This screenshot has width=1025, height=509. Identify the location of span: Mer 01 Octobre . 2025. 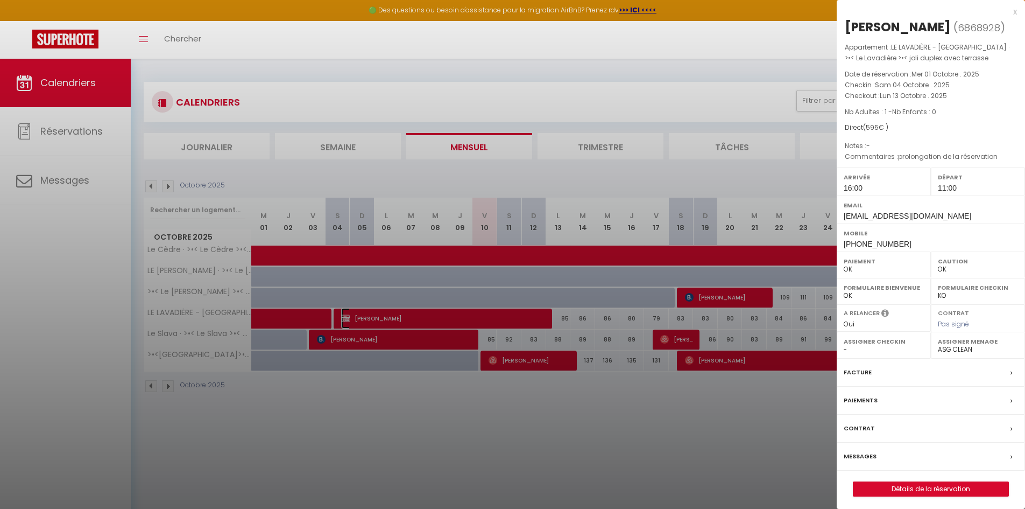
(945, 74).